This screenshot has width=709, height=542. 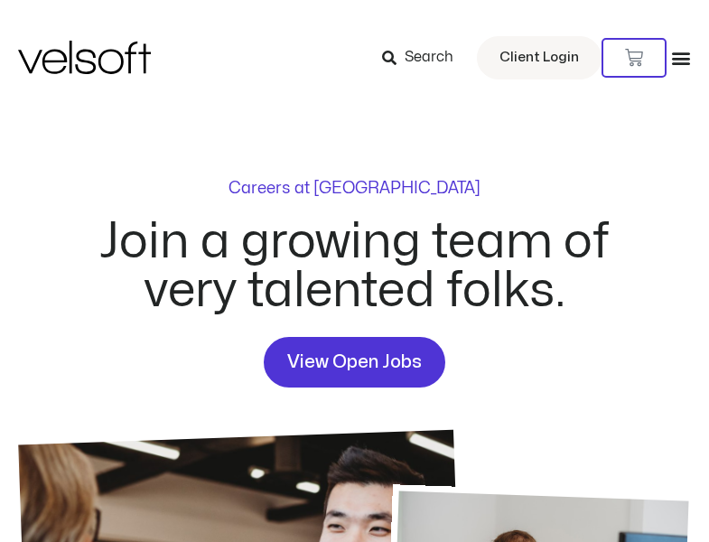 What do you see at coordinates (354, 362) in the screenshot?
I see `span: View Open Jobs` at bounding box center [354, 362].